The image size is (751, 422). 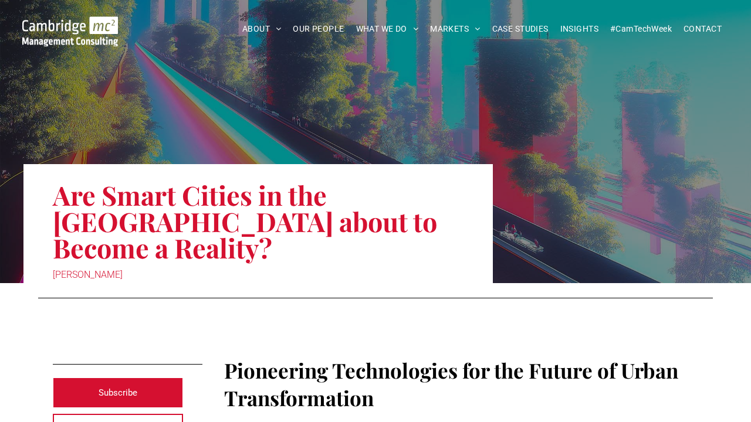 What do you see at coordinates (579, 29) in the screenshot?
I see `a: INSIGHTS` at bounding box center [579, 29].